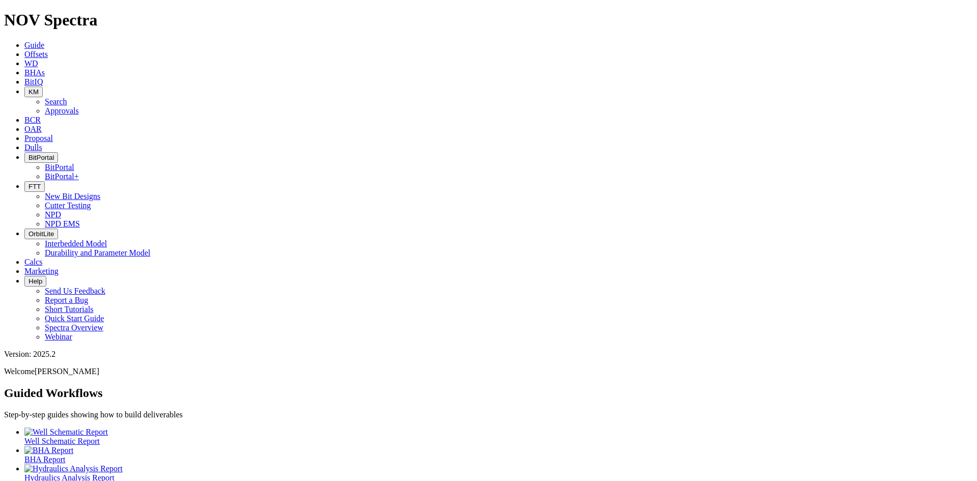 Image resolution: width=977 pixels, height=481 pixels. What do you see at coordinates (69, 309) in the screenshot?
I see `a: Short Tutorials` at bounding box center [69, 309].